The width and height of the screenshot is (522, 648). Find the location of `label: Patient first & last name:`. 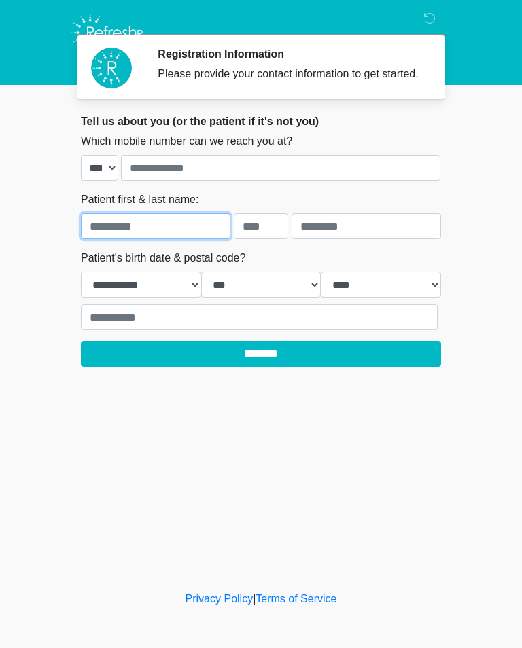

label: Patient first & last name: is located at coordinates (139, 200).